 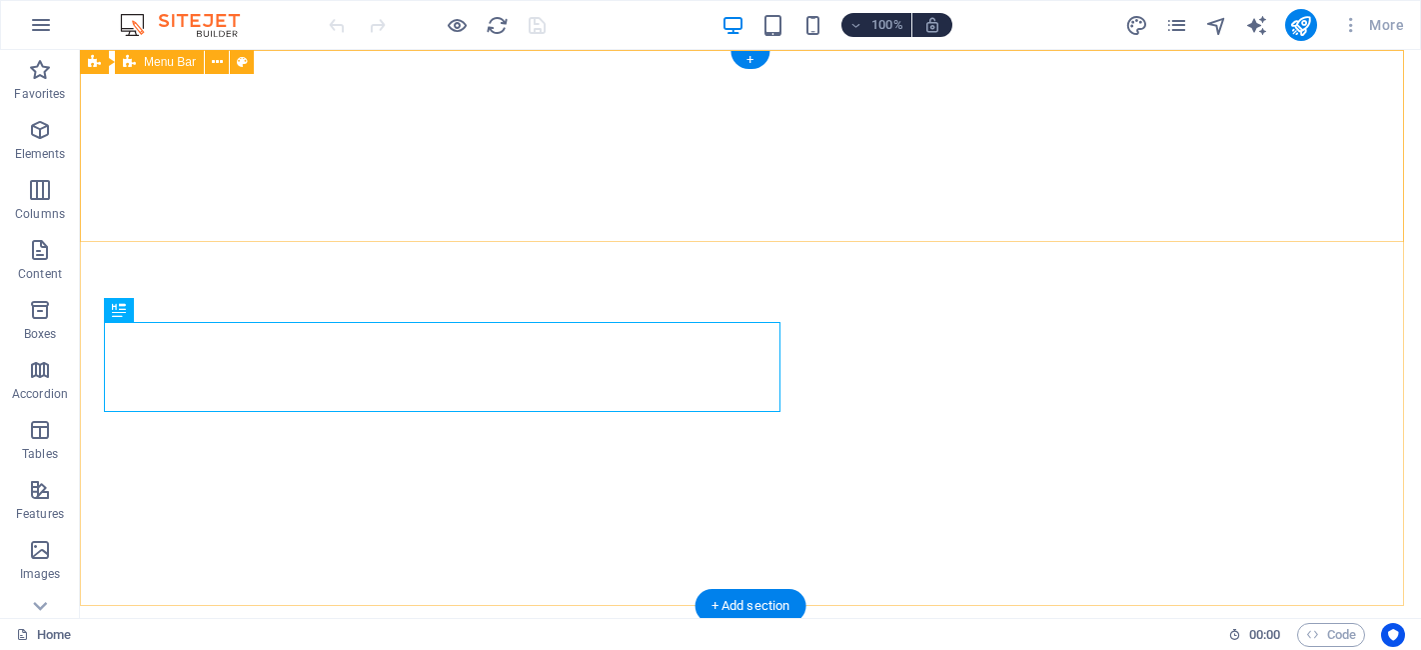 What do you see at coordinates (1393, 635) in the screenshot?
I see `button: Usercentrics` at bounding box center [1393, 635].